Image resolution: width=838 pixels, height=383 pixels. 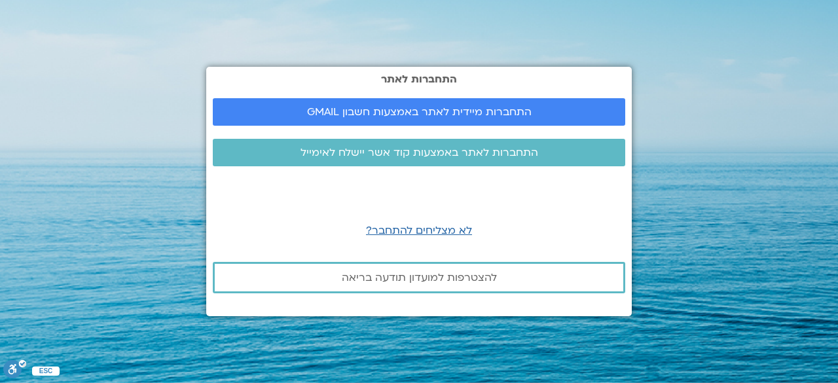 I want to click on span: לא מצליחים להתחבר?, so click(x=419, y=230).